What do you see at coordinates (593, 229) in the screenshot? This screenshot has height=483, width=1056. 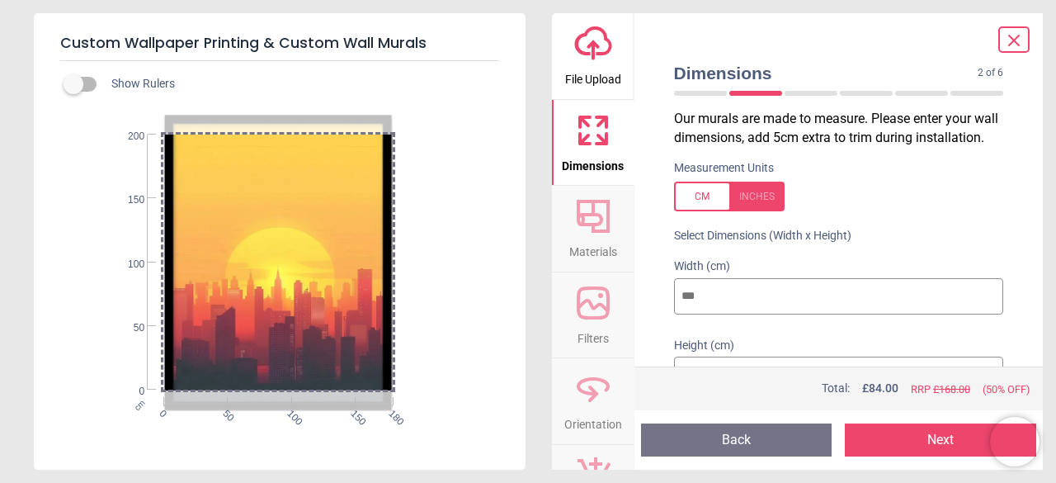 I see `button: Materials` at bounding box center [593, 229].